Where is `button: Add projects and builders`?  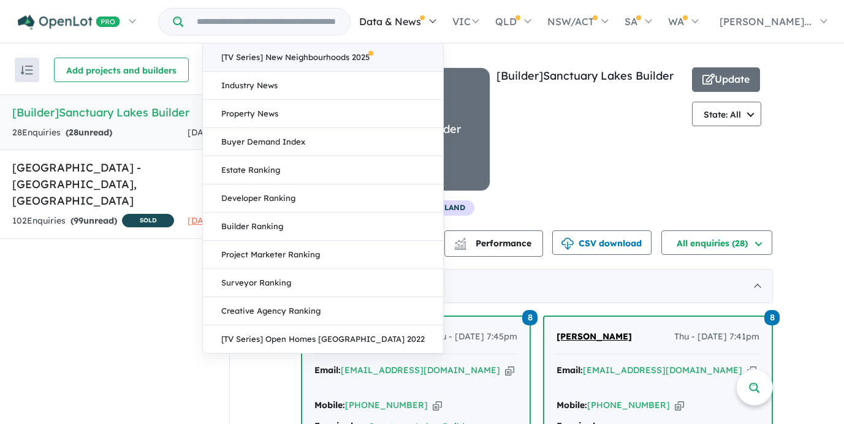 button: Add projects and builders is located at coordinates (121, 70).